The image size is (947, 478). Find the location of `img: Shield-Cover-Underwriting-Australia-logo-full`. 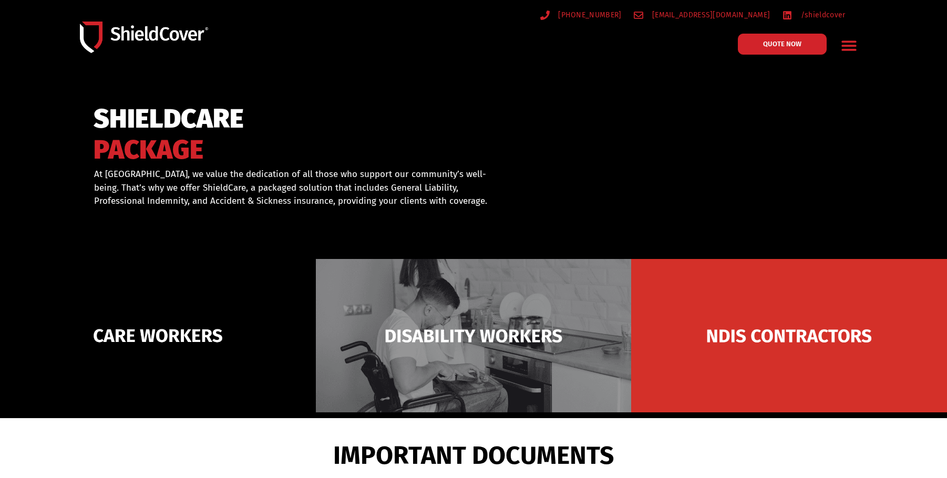

img: Shield-Cover-Underwriting-Australia-logo-full is located at coordinates (144, 37).